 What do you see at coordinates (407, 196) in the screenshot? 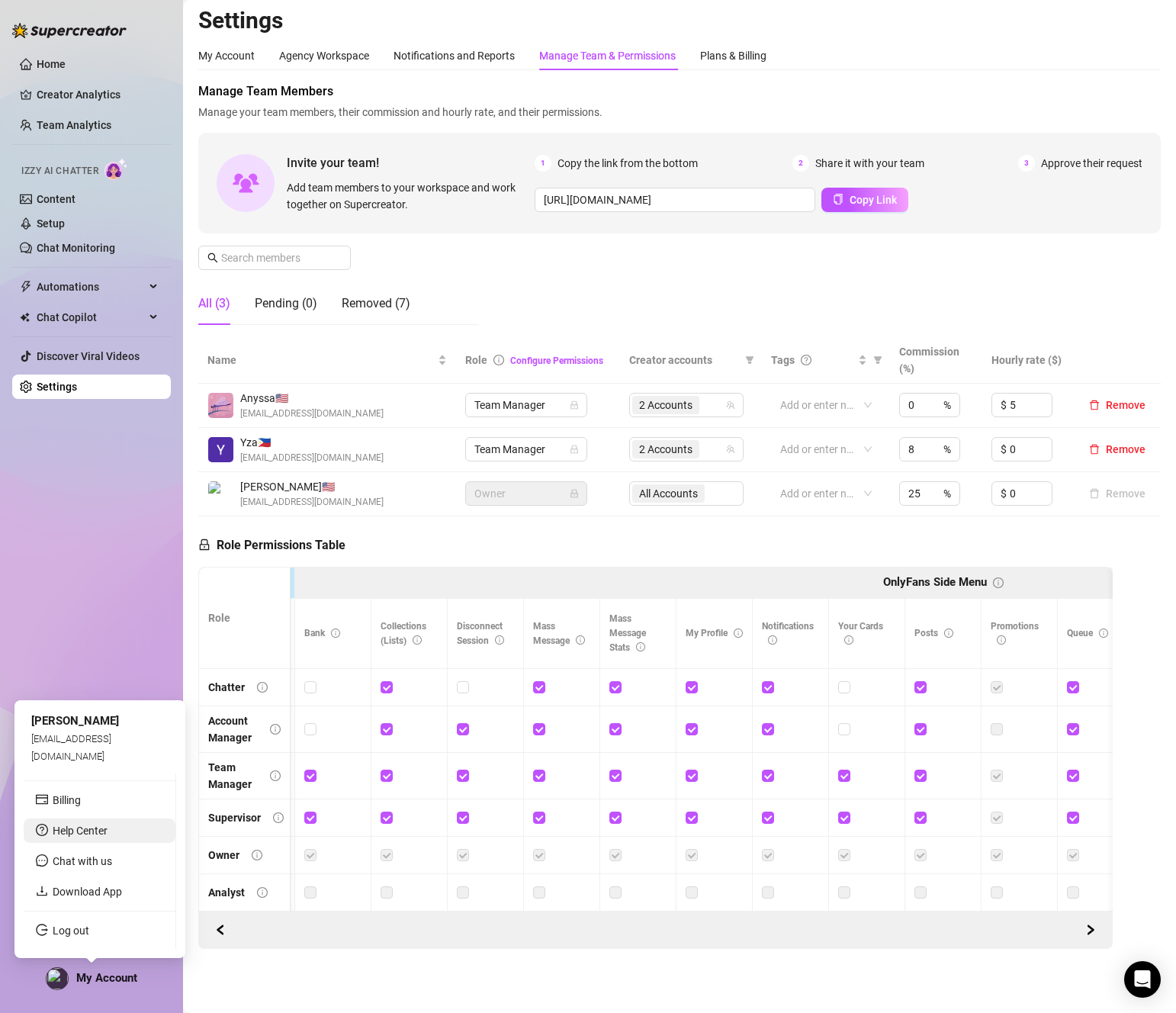
I see `span: Add team members to your workspace and work together on Supercreator.` at bounding box center [407, 196].